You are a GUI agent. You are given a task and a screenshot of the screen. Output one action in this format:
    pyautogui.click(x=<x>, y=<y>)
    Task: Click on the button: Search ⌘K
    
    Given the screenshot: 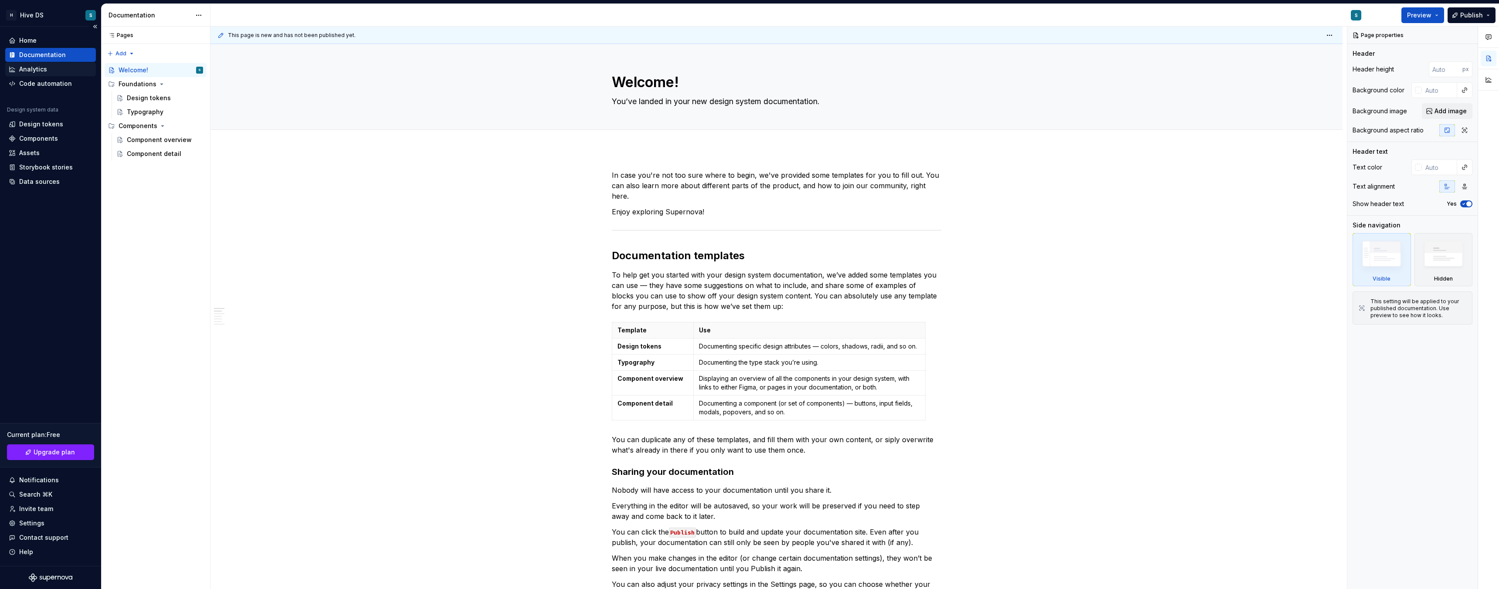 What is the action you would take?
    pyautogui.click(x=51, y=495)
    